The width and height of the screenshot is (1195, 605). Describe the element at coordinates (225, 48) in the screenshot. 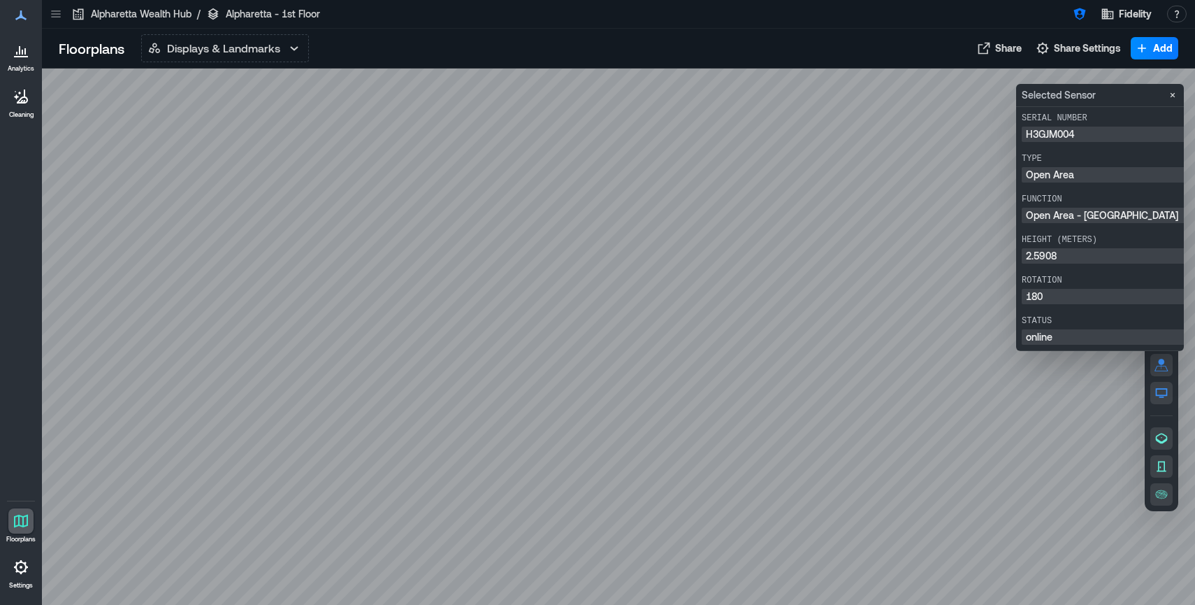

I see `button: Displays & Landmarks` at that location.